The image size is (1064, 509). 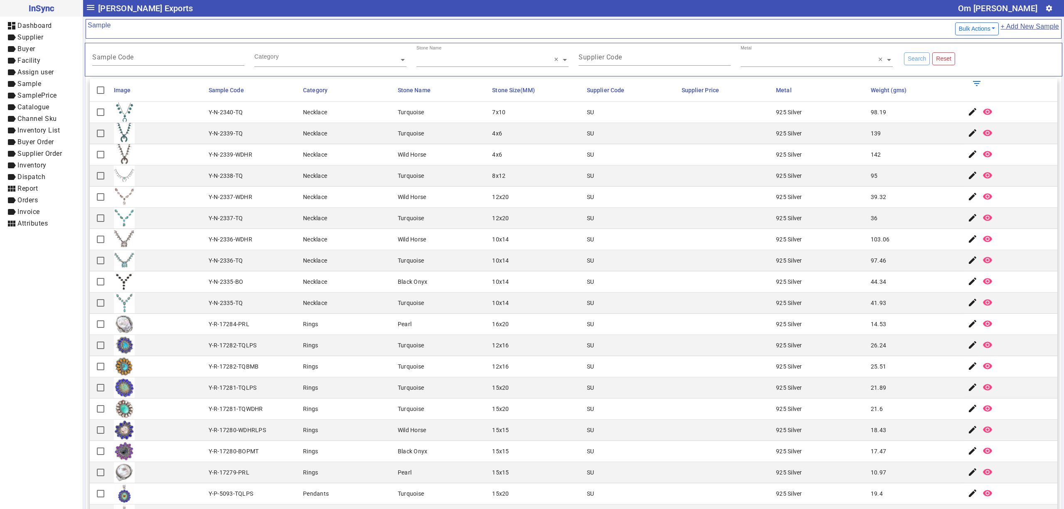 I want to click on button: Reset, so click(x=944, y=59).